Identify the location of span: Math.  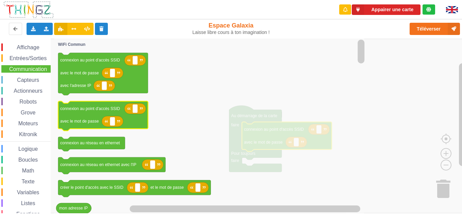
(28, 171).